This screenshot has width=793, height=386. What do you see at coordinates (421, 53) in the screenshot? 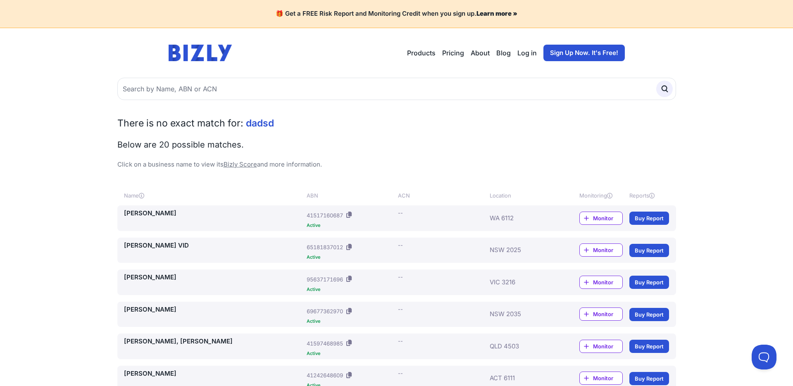
I see `button: Products` at bounding box center [421, 53].